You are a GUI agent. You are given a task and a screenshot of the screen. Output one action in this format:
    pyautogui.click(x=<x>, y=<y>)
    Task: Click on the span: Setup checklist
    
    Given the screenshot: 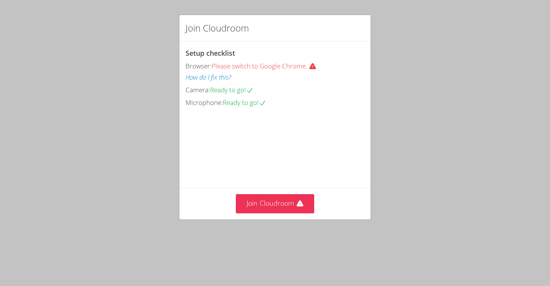 What is the action you would take?
    pyautogui.click(x=210, y=53)
    